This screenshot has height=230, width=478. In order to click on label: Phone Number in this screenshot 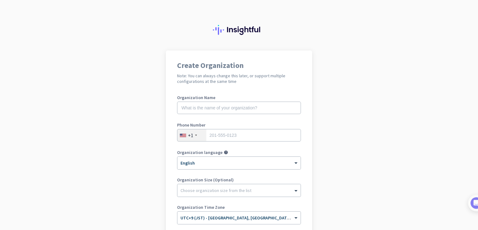, I will do `click(239, 125)`.